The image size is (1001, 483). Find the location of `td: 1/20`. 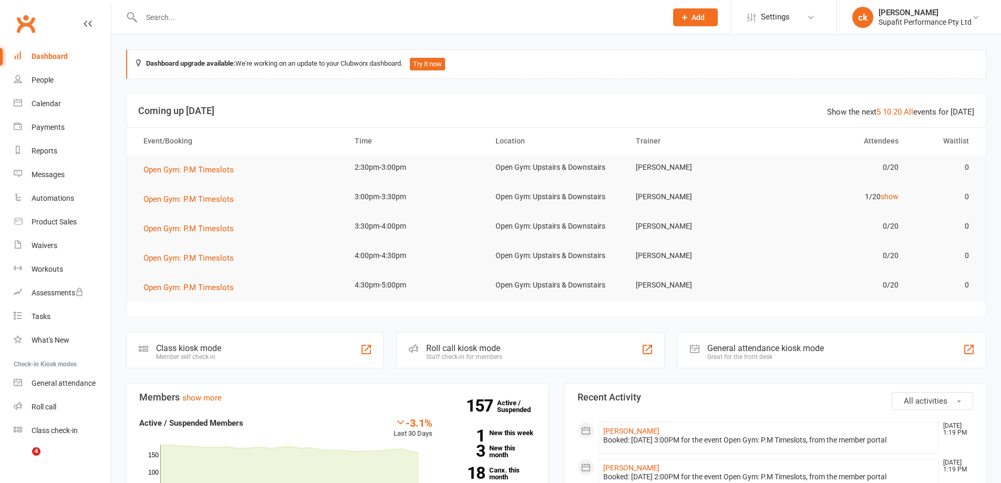

td: 1/20 is located at coordinates (838, 197).